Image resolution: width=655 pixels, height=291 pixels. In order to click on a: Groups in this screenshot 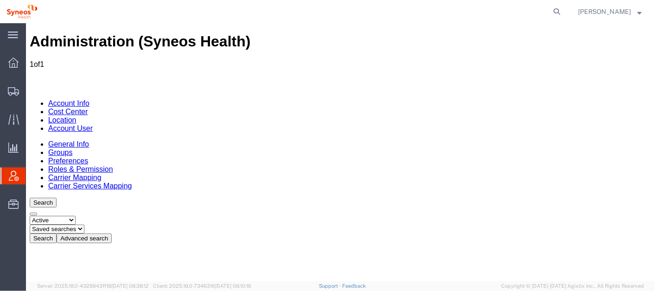, I will do `click(34, 129)`.